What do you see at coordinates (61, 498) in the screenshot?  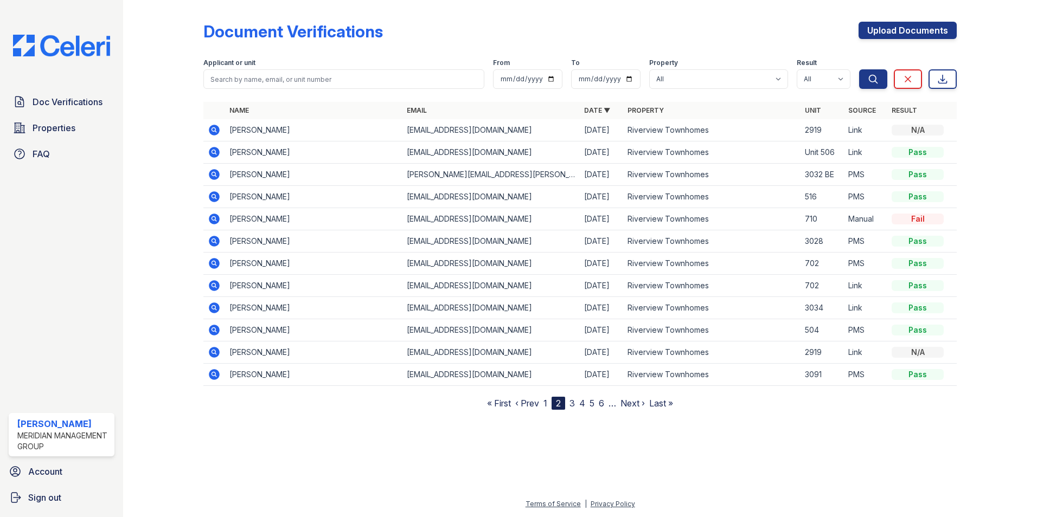 I see `a: Sign out` at bounding box center [61, 498].